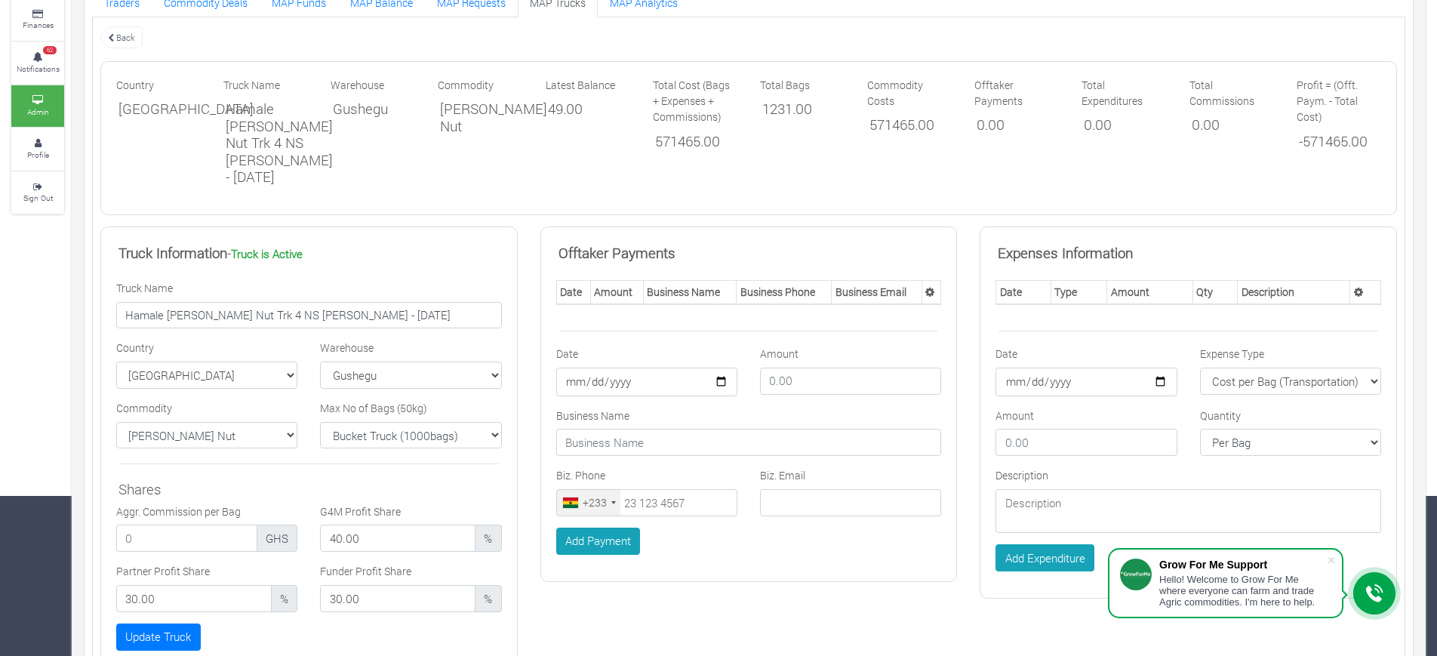 Image resolution: width=1437 pixels, height=656 pixels. Describe the element at coordinates (1078, 292) in the screenshot. I see `th: Type` at that location.